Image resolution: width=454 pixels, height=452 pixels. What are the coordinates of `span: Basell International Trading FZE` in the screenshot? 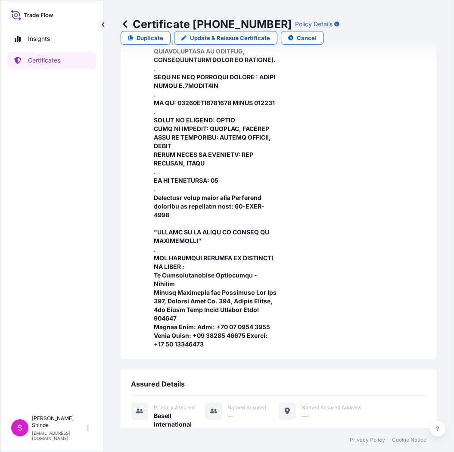 It's located at (179, 424).